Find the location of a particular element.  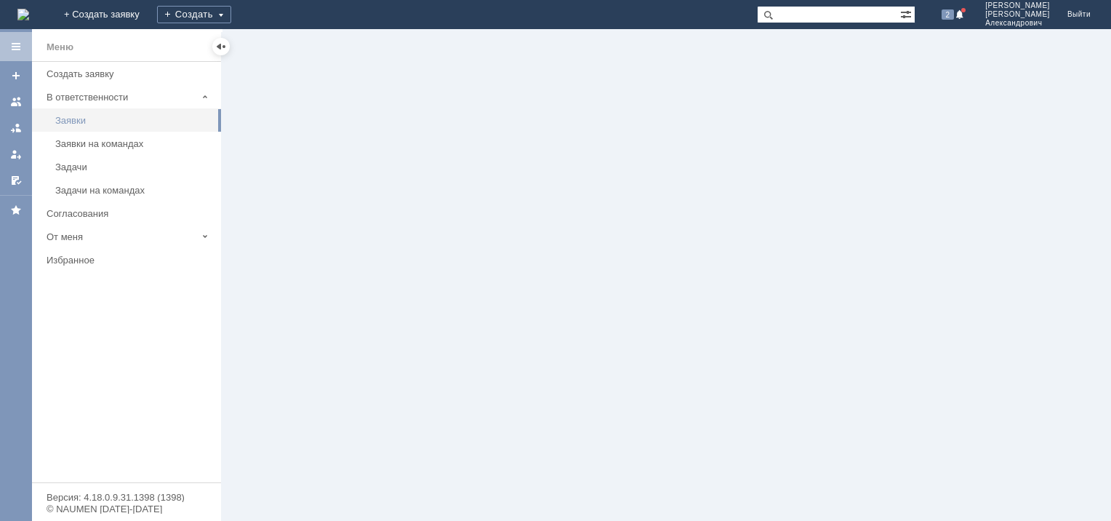

div: Версия: 4.18.0.9.31.1398 (1398) is located at coordinates (127, 497).